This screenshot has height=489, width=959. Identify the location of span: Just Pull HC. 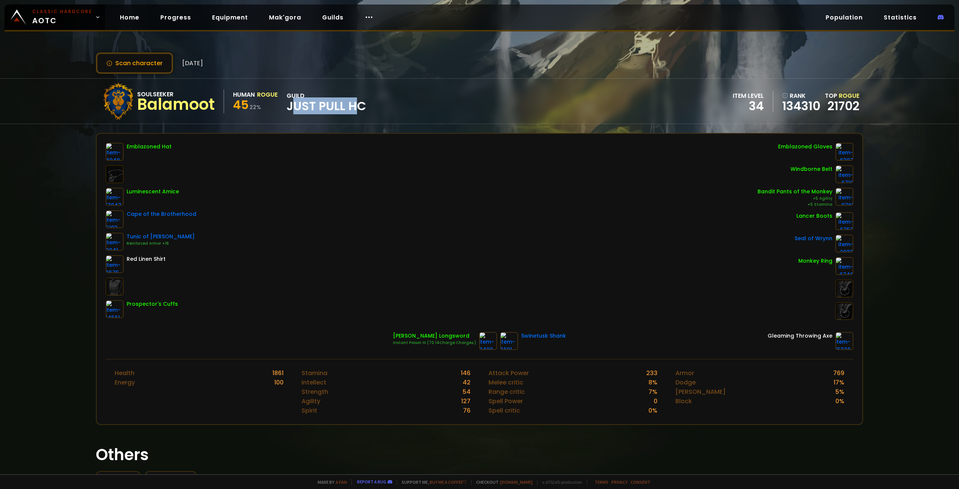
(326, 106).